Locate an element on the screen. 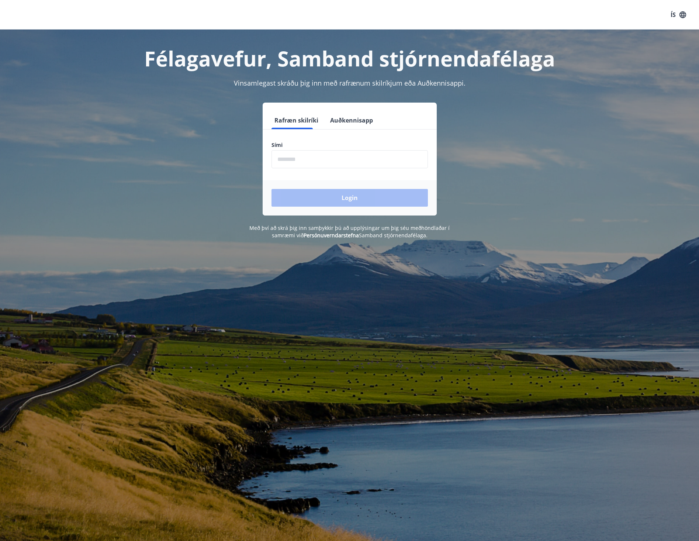  label: Sími is located at coordinates (350, 145).